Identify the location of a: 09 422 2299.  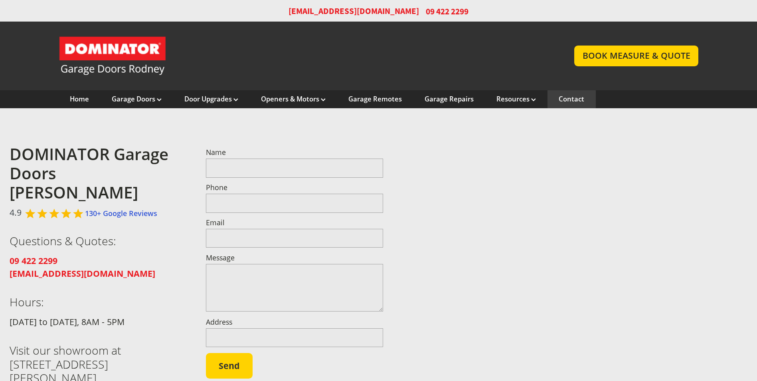
(34, 261).